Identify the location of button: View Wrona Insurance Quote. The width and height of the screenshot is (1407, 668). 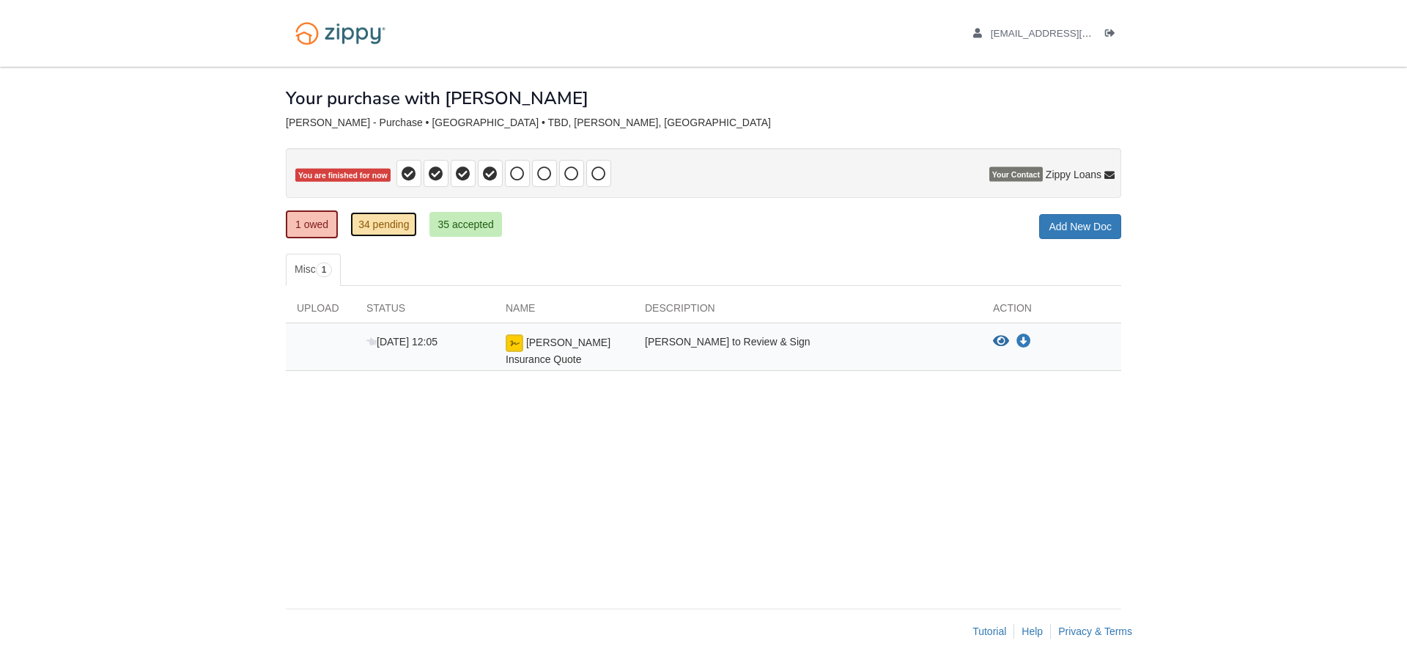
(1001, 342).